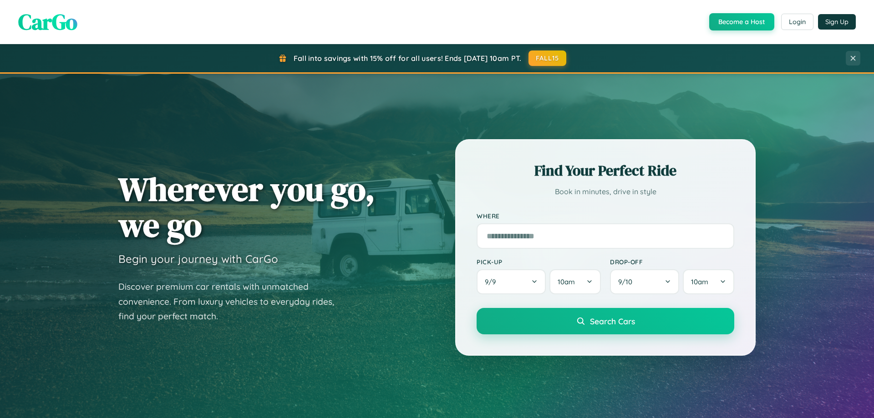 The image size is (874, 418). I want to click on h1: Wherever you go, we go, so click(247, 207).